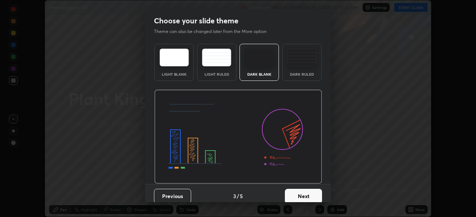 This screenshot has height=217, width=476. Describe the element at coordinates (172, 197) in the screenshot. I see `button: Previous` at that location.